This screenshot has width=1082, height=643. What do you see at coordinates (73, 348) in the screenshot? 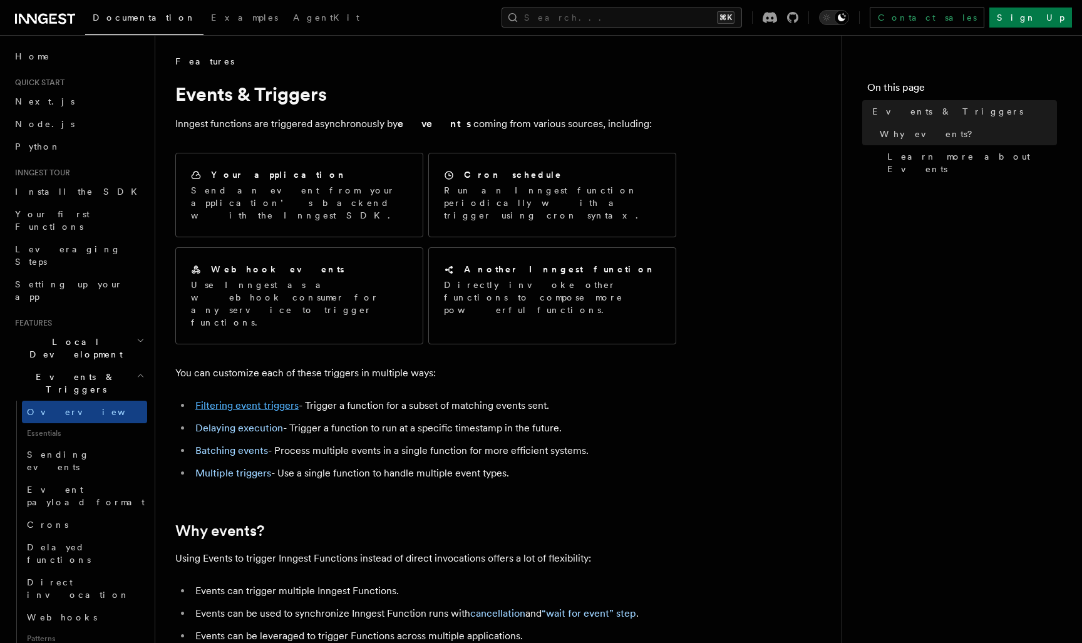
I see `span: Local Development` at bounding box center [73, 348].